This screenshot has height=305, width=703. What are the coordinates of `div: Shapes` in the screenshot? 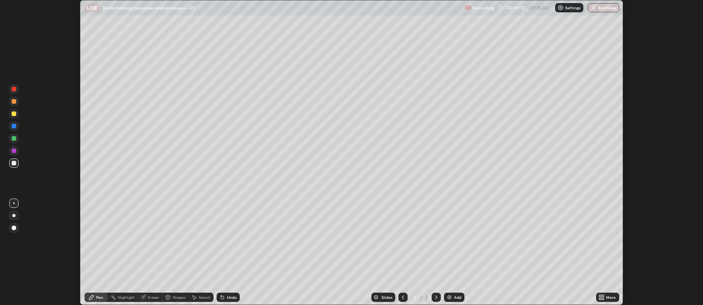 It's located at (179, 298).